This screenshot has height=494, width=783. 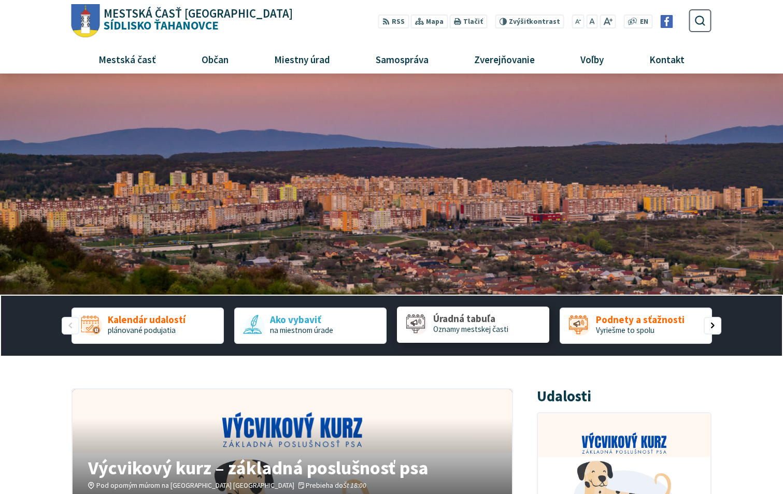 I want to click on div: 1 / 5, so click(x=148, y=326).